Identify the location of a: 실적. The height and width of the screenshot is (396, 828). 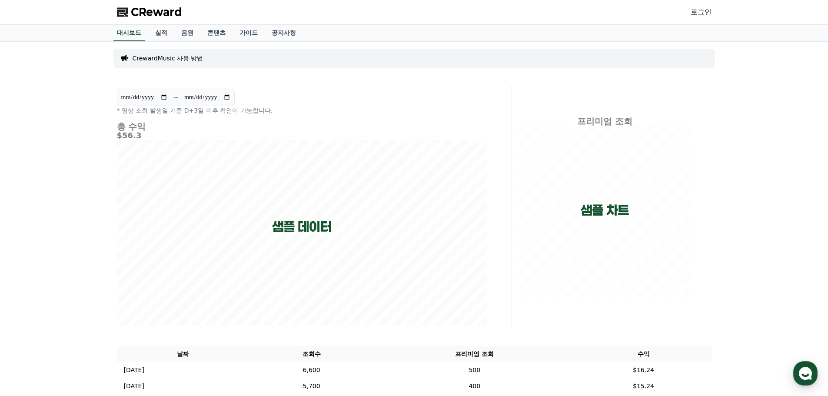
(161, 33).